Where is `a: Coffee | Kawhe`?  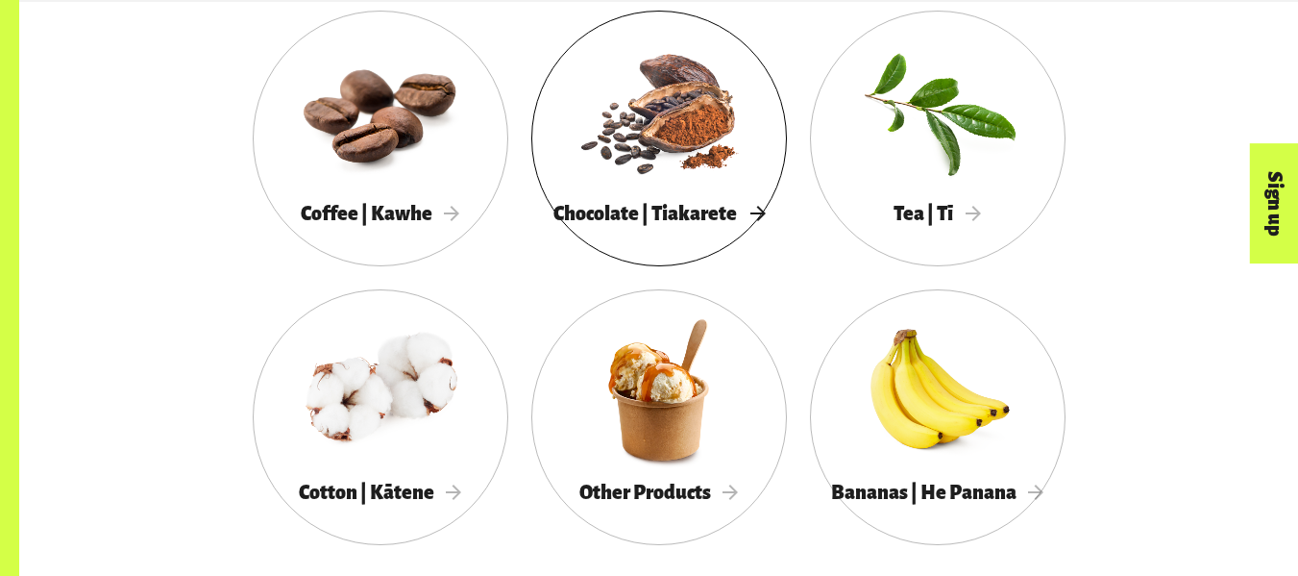
a: Coffee | Kawhe is located at coordinates (381, 138).